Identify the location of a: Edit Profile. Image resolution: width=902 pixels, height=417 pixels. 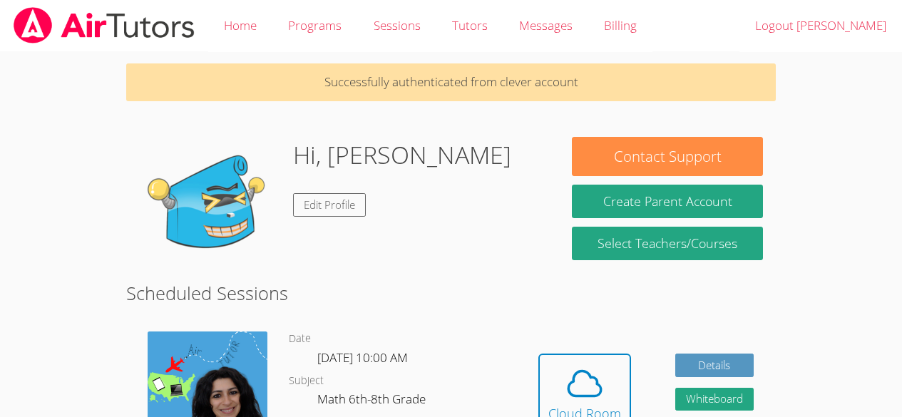
(330, 205).